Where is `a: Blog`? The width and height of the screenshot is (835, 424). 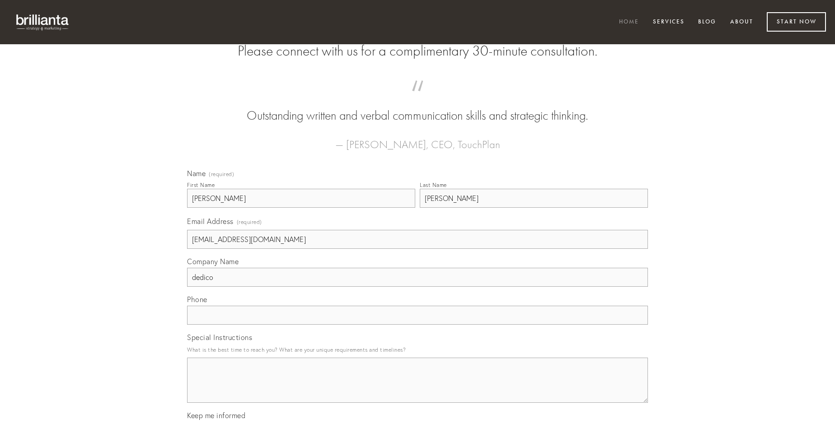 a: Blog is located at coordinates (707, 22).